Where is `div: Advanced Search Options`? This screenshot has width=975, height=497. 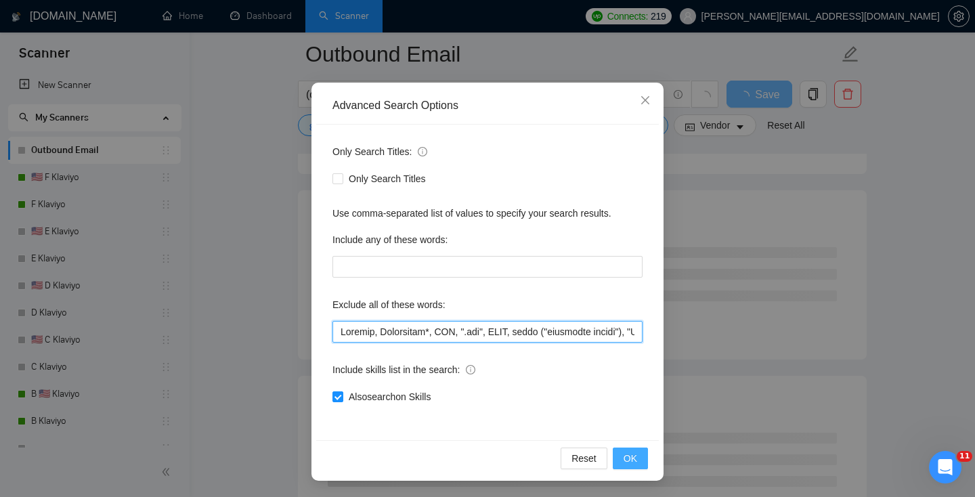
div: Advanced Search Options is located at coordinates (487, 106).